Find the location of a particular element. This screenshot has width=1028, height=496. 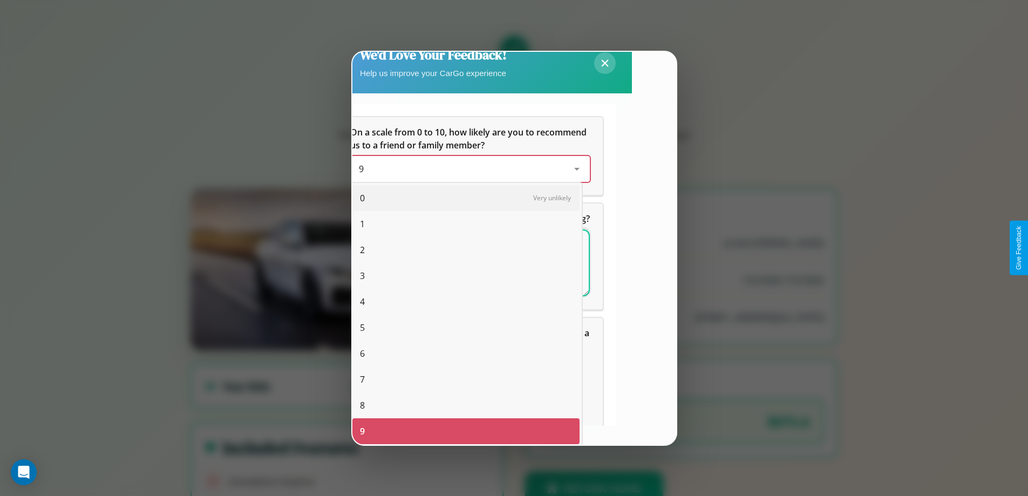

div: 8 is located at coordinates (466, 405).